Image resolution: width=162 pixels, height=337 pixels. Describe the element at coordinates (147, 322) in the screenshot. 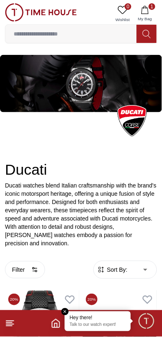

I see `div: Chat Widget` at that location.